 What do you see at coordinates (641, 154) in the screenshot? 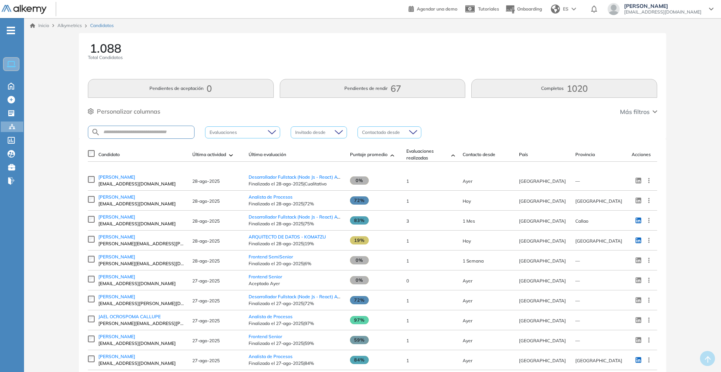
I see `span: Acciones` at bounding box center [641, 154].